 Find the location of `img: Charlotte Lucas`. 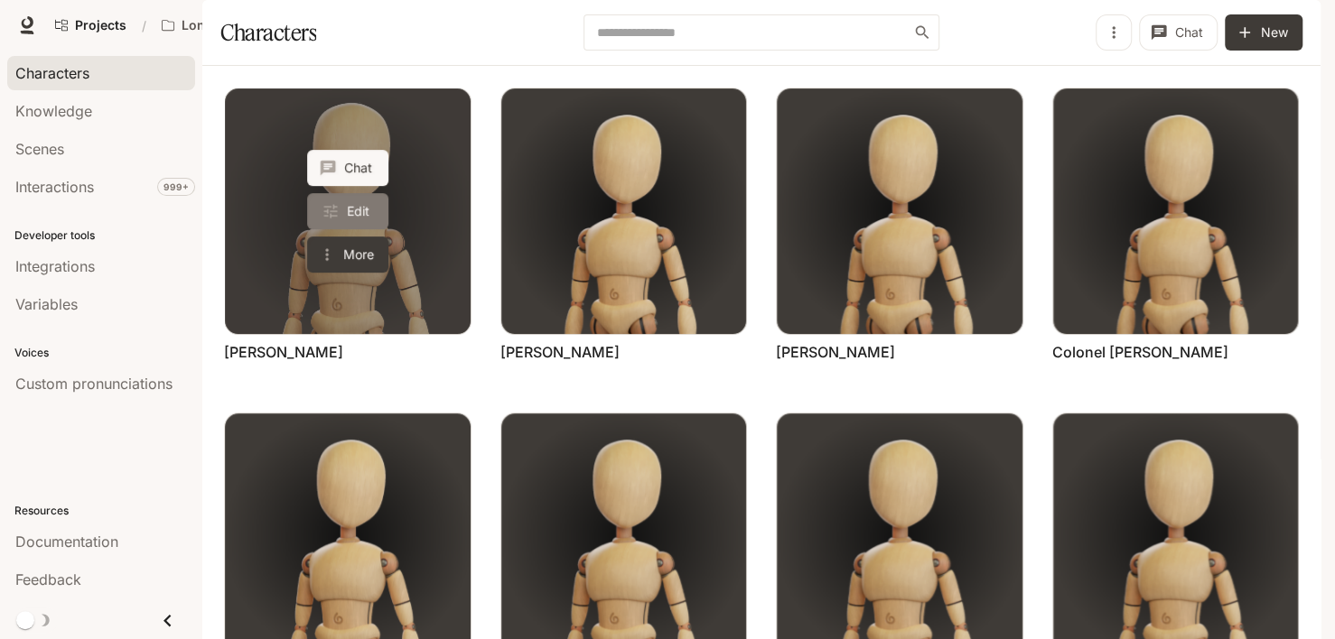

img: Charlotte Lucas is located at coordinates (900, 211).